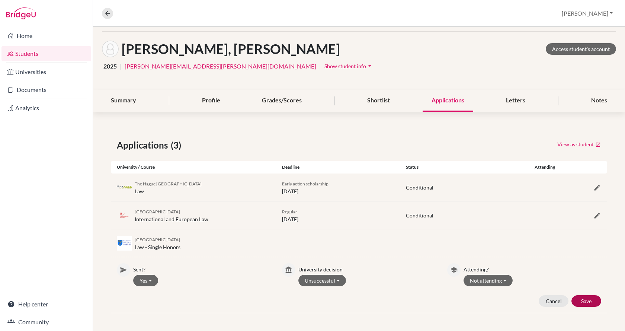 The height and width of the screenshot is (331, 625). I want to click on a: Universities, so click(46, 72).